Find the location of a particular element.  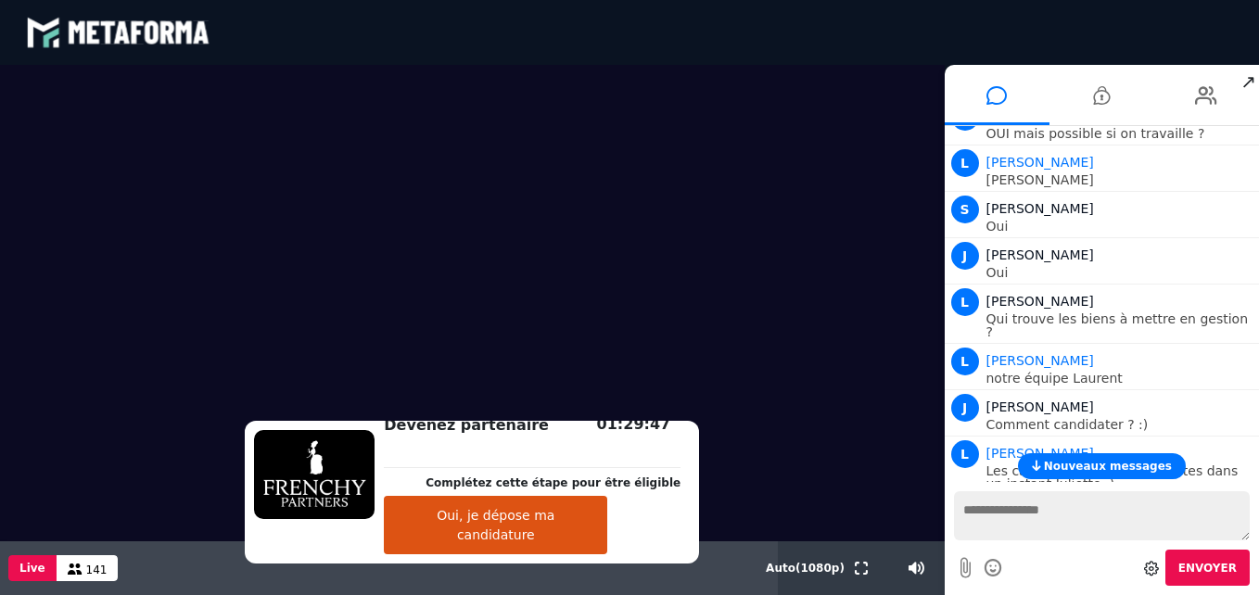

button: Nouveaux messages is located at coordinates (1102, 466).